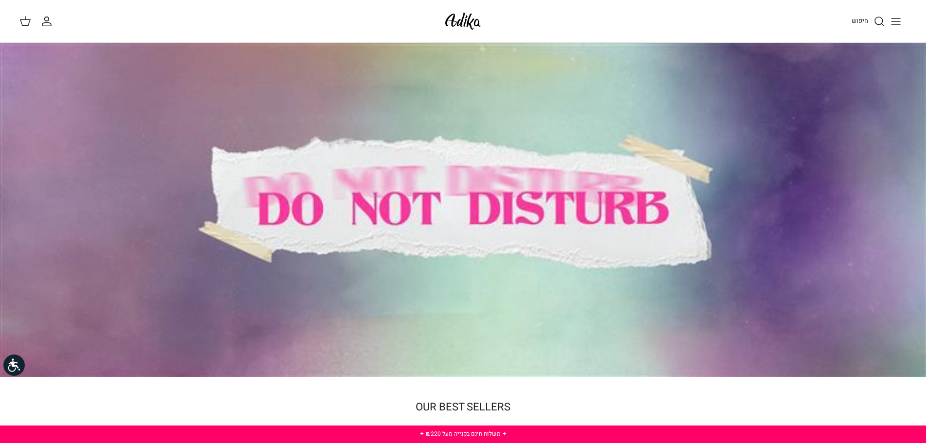 This screenshot has height=443, width=926. Describe the element at coordinates (860, 20) in the screenshot. I see `span: חיפוש` at that location.